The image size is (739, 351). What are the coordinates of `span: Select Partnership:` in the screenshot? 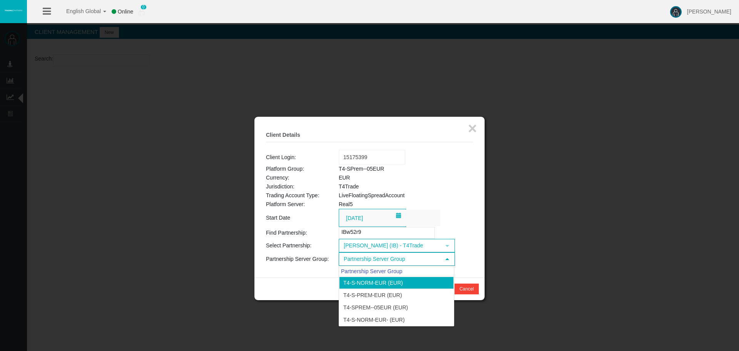 It's located at (289, 245).